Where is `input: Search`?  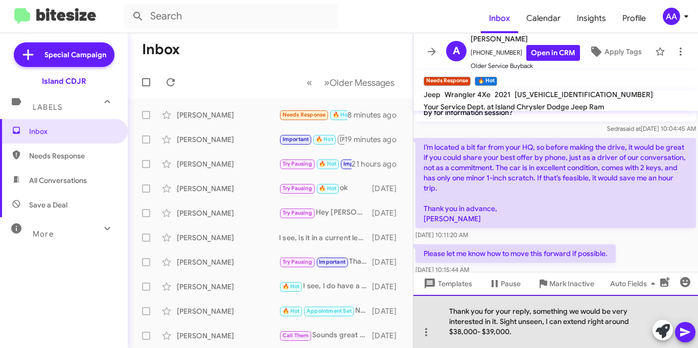 input: Search is located at coordinates (231, 16).